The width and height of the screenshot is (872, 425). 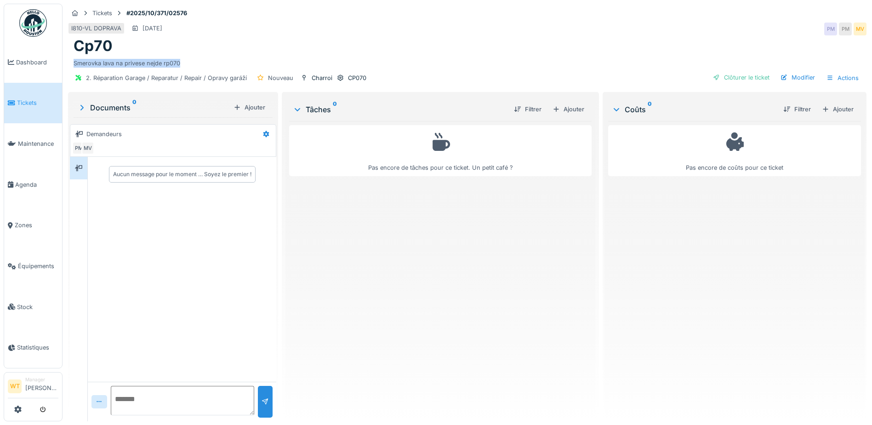 I want to click on div: I810-VL DOPRAVA, so click(x=96, y=28).